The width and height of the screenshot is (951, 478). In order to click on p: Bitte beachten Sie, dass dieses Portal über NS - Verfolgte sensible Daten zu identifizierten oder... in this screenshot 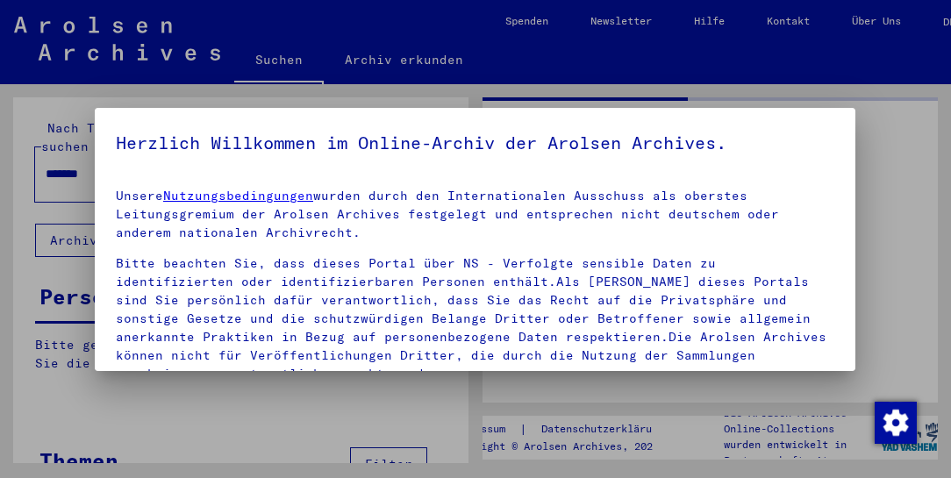, I will do `click(475, 319)`.